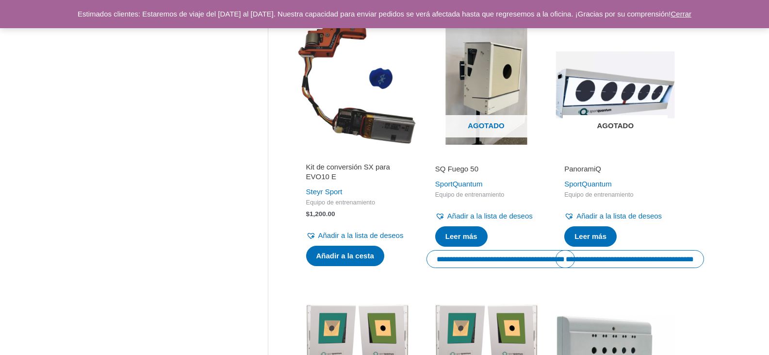  I want to click on a: Añadir al carrito: Kit de conversión SX para EVO10 E, so click(345, 256).